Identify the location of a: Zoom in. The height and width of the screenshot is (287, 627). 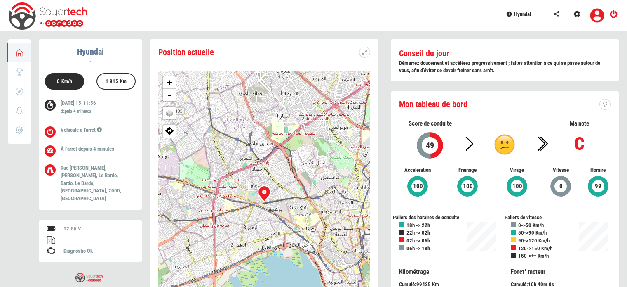
(169, 82).